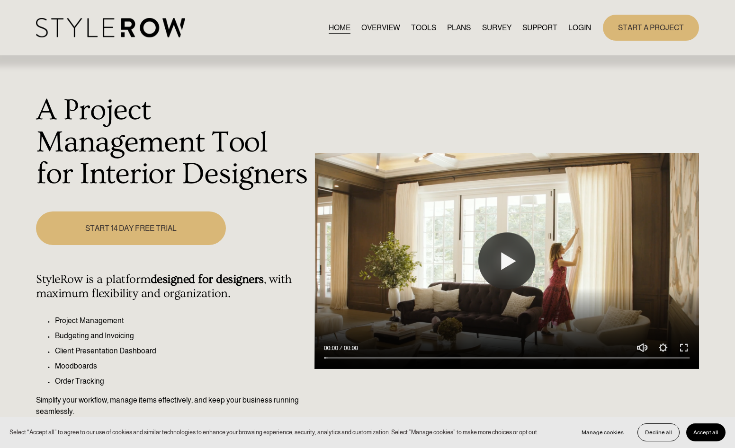 This screenshot has height=448, width=735. Describe the element at coordinates (182, 382) in the screenshot. I see `p: Order Tracking` at that location.